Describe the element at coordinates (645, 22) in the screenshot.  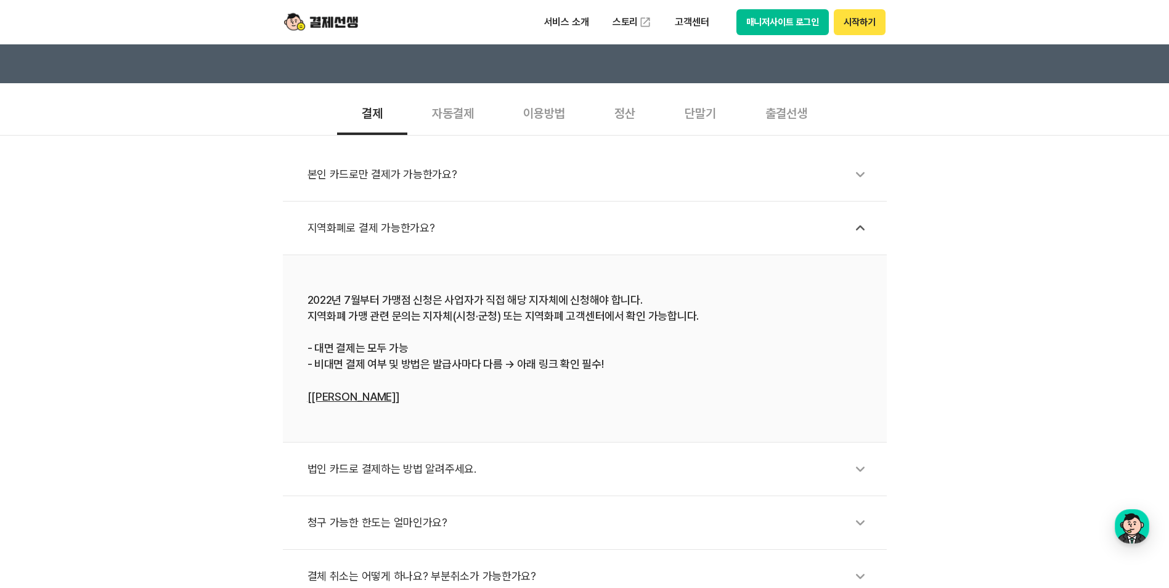
I see `img: 외부 도메인 오픈` at that location.